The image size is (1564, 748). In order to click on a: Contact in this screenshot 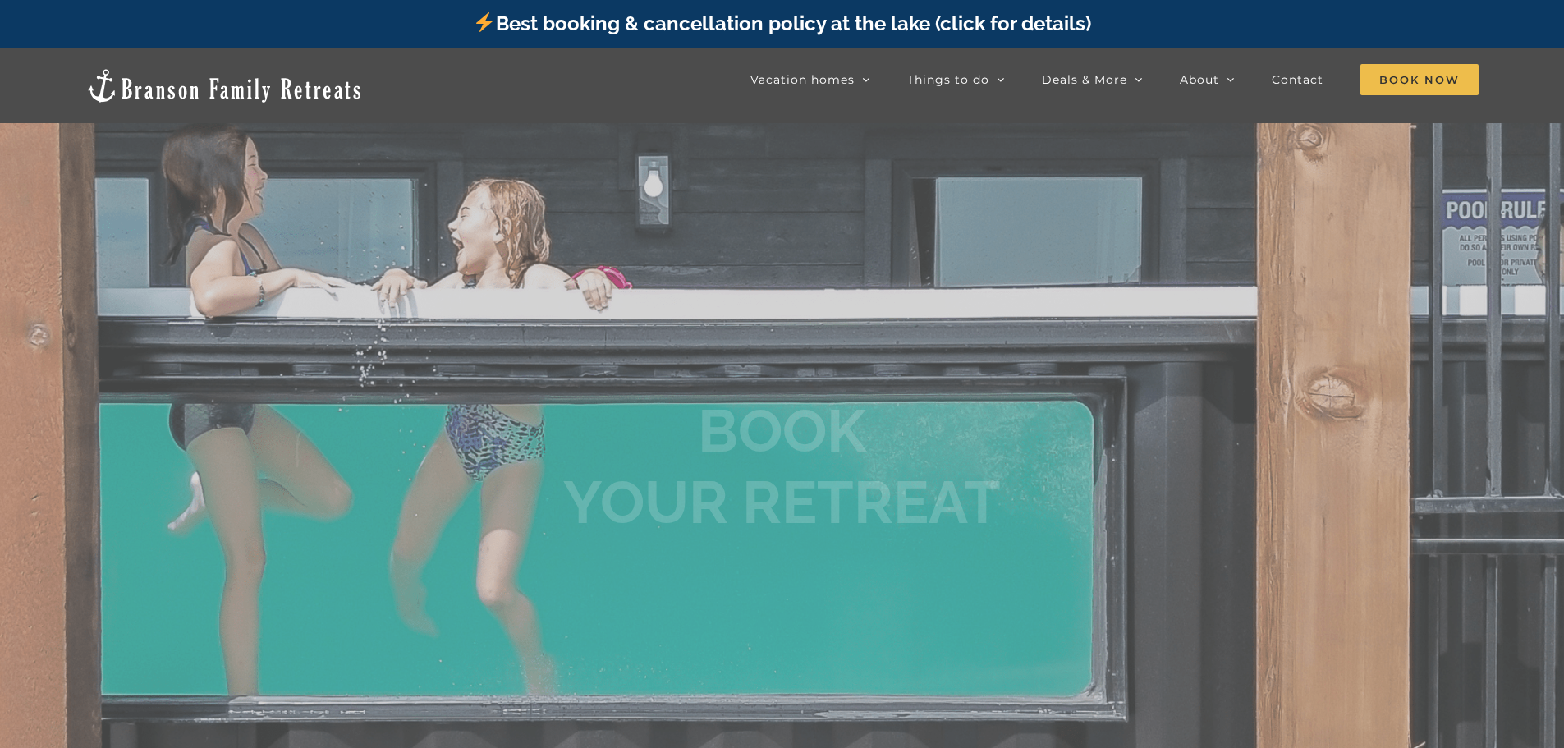, I will do `click(1297, 80)`.